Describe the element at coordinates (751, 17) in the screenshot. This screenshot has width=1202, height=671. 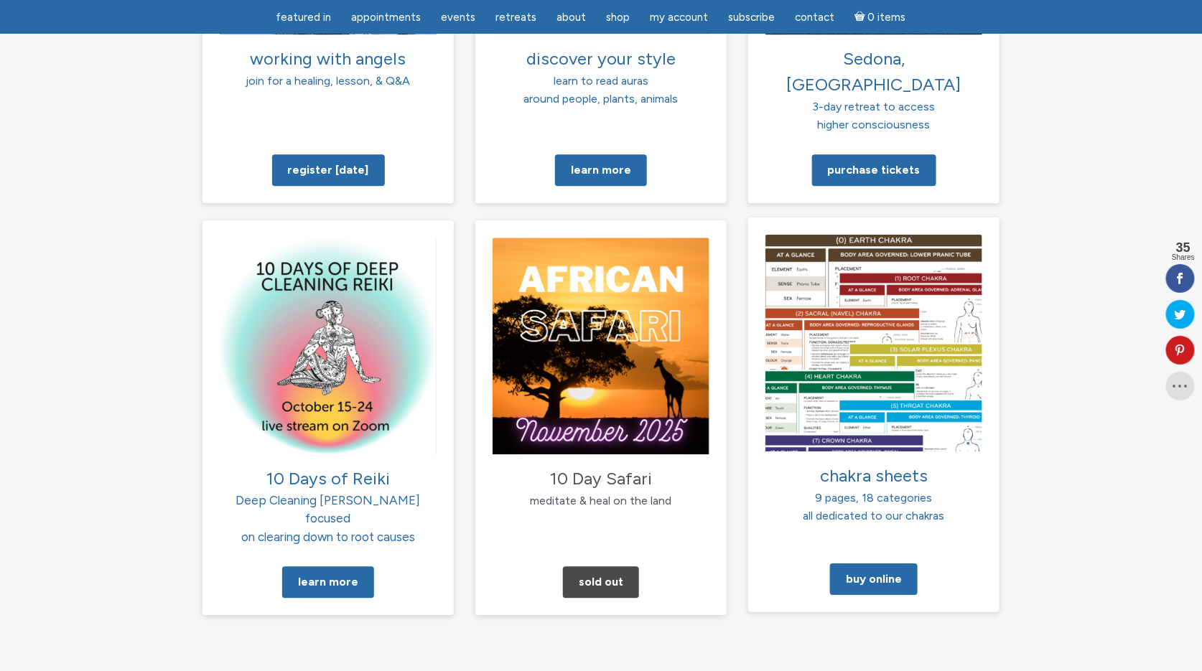
I see `a: Subscribe` at that location.